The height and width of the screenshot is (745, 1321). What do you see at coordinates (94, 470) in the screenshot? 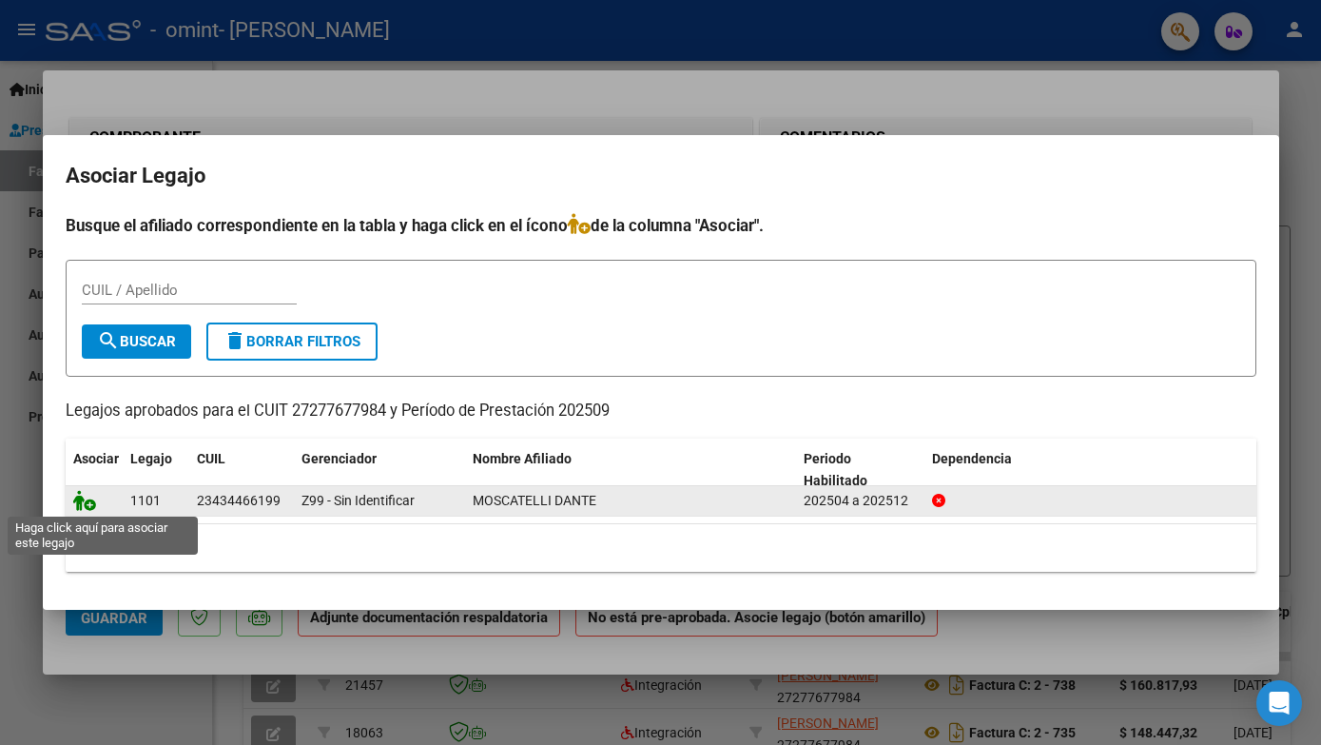
I see `datatable-header-cell: Asociar` at bounding box center [94, 470].